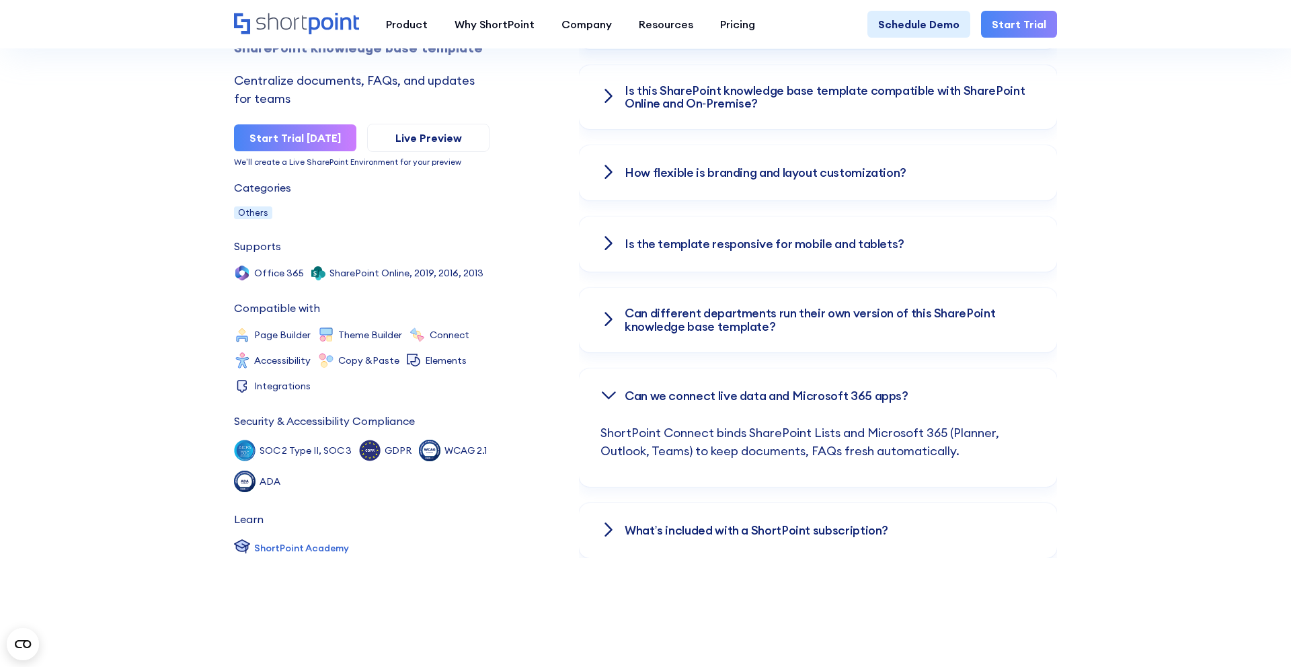 The image size is (1291, 667). I want to click on a: Pricing, so click(738, 24).